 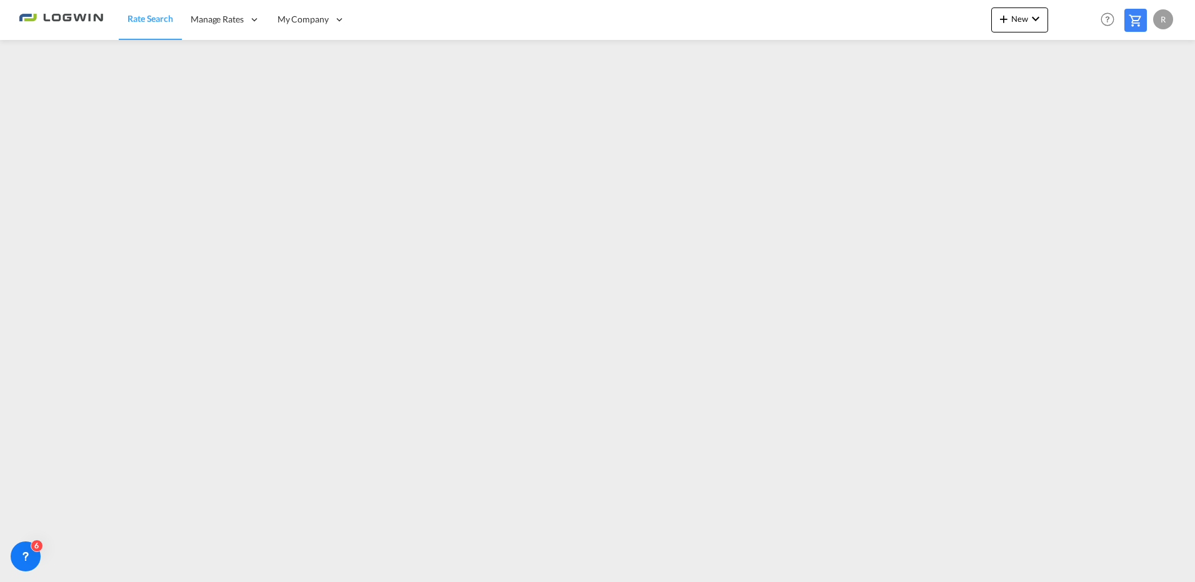 What do you see at coordinates (303, 19) in the screenshot?
I see `span: My Company` at bounding box center [303, 19].